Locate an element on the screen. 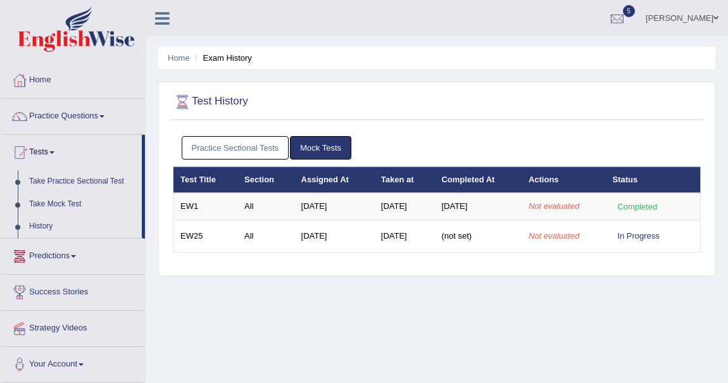 The image size is (728, 383). a: Practice Sectional Tests is located at coordinates (235, 147).